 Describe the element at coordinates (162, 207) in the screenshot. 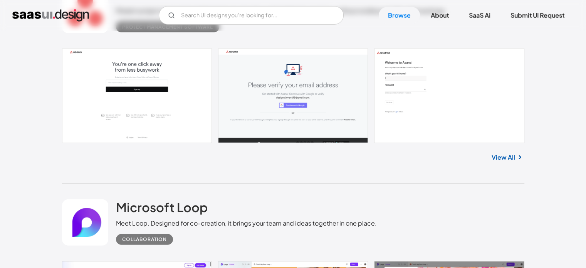

I see `h2: Microsoft Loop` at that location.